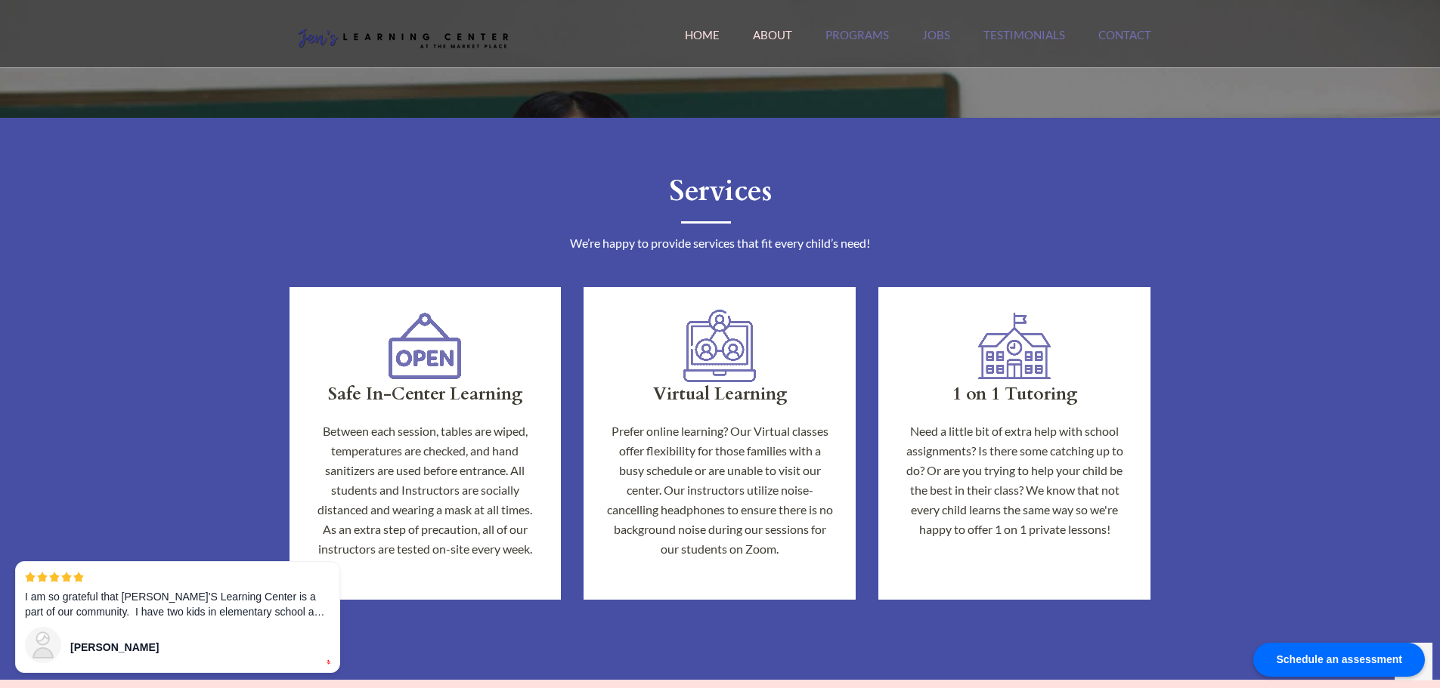 The image size is (1440, 688). I want to click on img: user_60_square.png, so click(43, 645).